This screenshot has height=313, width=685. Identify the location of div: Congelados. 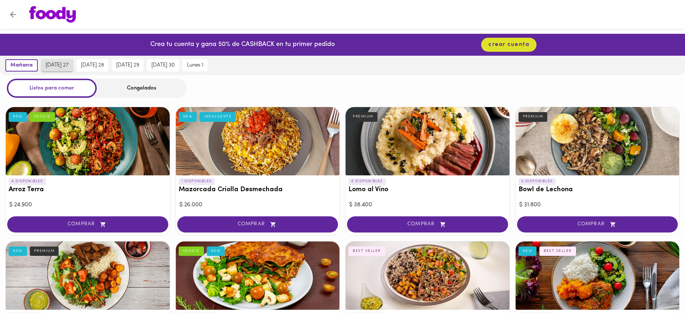
(142, 88).